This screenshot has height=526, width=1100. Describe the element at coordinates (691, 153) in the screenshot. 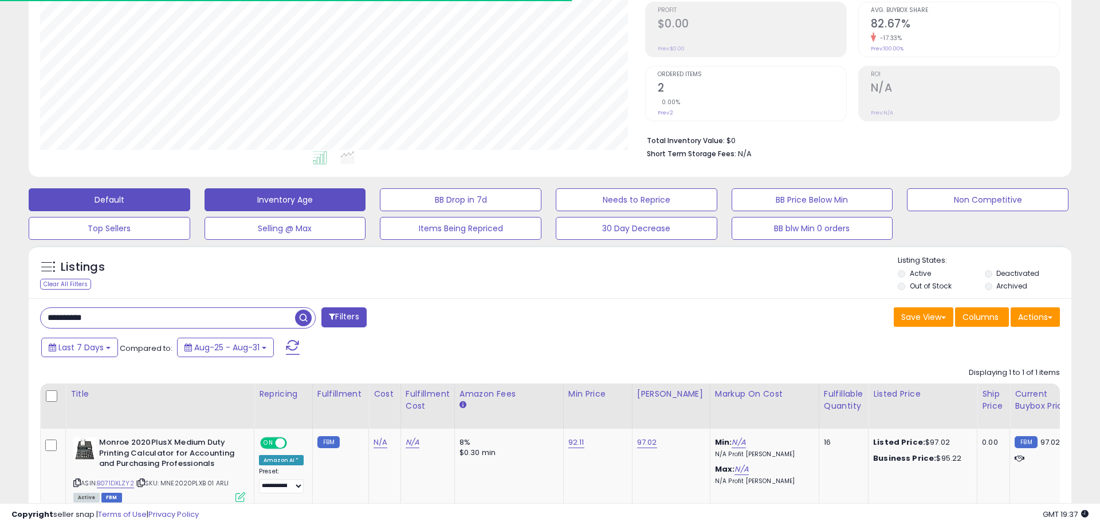

I see `b: Short Term Storage Fees:` at that location.